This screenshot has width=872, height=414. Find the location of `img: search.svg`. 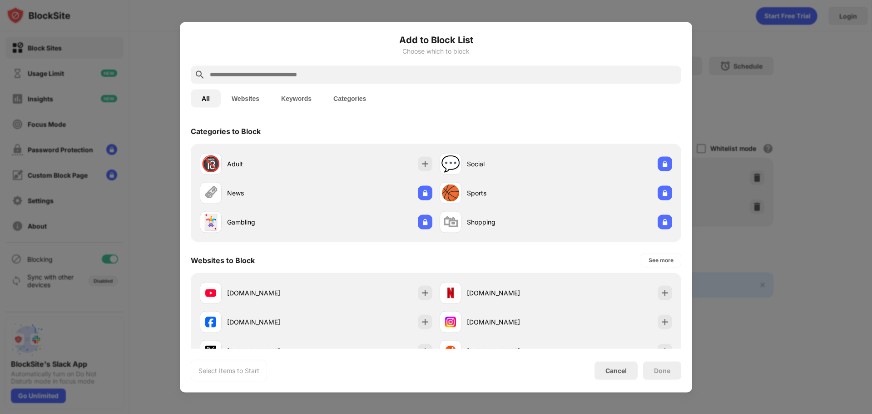

img: search.svg is located at coordinates (200, 75).